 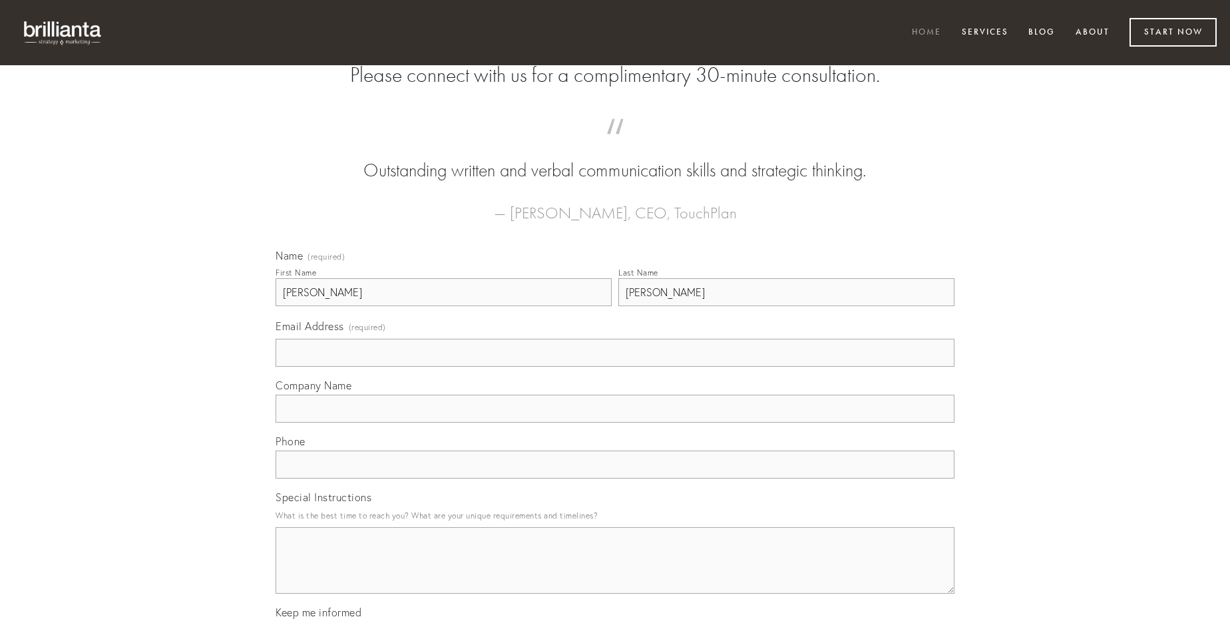 I want to click on a: Blog, so click(x=1042, y=33).